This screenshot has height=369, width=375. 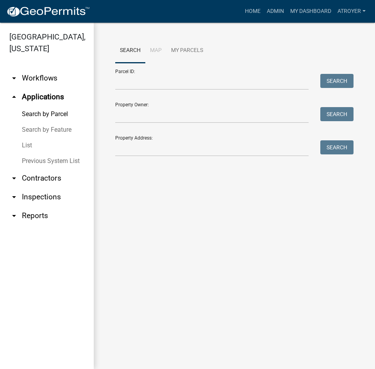 I want to click on a: atroyer, so click(x=352, y=11).